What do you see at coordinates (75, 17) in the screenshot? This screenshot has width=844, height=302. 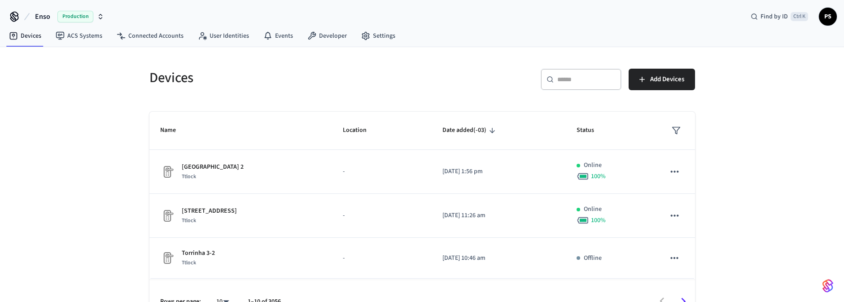 I see `span: Production` at bounding box center [75, 17].